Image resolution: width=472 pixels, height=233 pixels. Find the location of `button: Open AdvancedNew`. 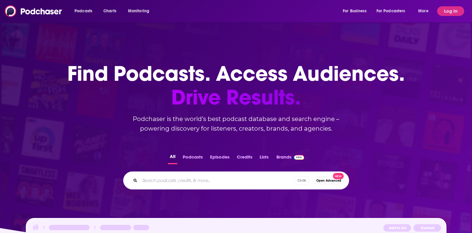

button: Open AdvancedNew is located at coordinates (329, 180).